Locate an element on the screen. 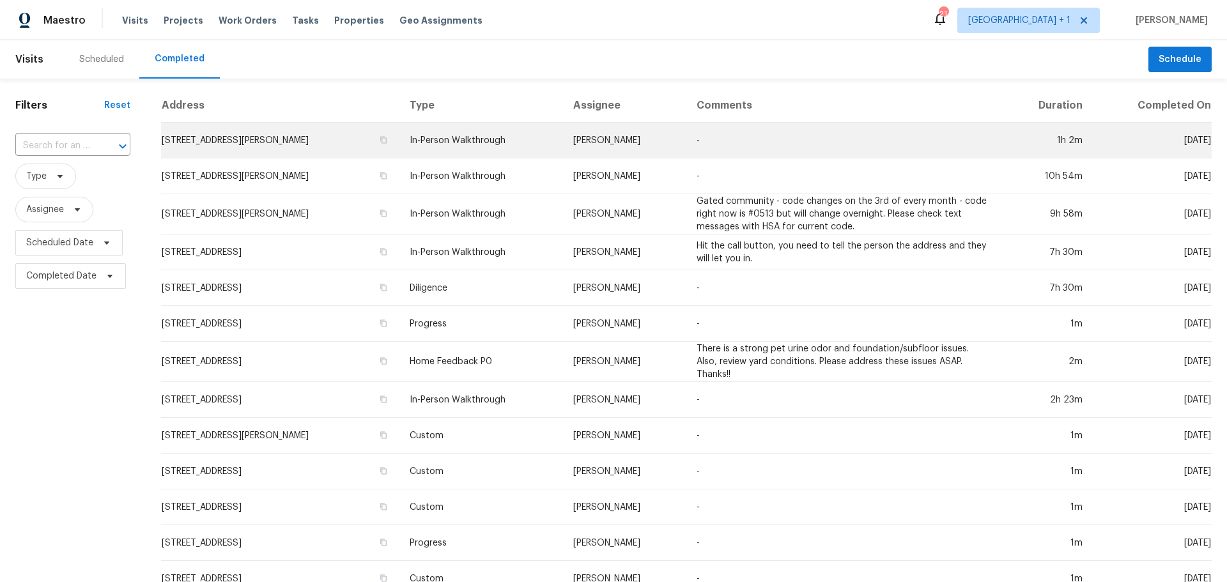 This screenshot has height=582, width=1227. span: Completed Date is located at coordinates (61, 276).